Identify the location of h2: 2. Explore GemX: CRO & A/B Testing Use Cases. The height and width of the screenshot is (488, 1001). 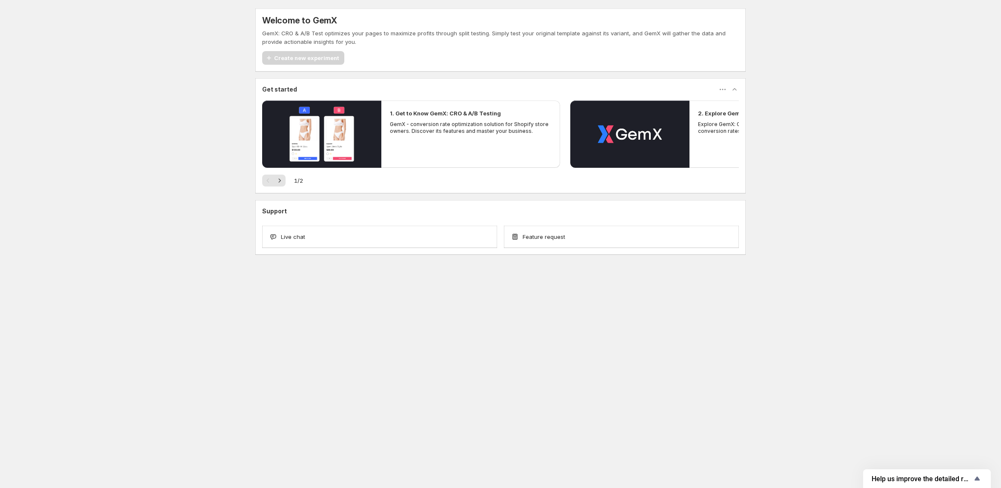
(764, 113).